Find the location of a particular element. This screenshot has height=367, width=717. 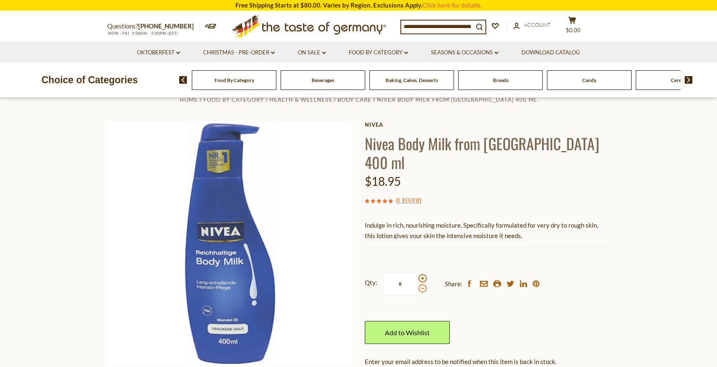

div: Enter your email address to be notified when this item is back in stock. is located at coordinates (487, 362).